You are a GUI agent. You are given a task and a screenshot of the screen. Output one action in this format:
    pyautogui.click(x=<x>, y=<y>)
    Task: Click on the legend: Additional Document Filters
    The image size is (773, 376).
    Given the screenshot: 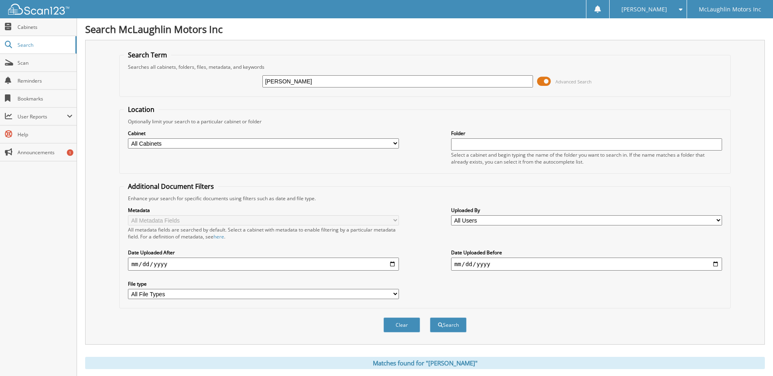 What is the action you would take?
    pyautogui.click(x=171, y=187)
    